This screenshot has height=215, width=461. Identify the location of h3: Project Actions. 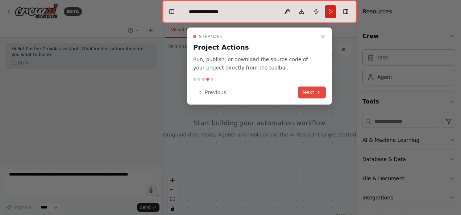
(255, 47).